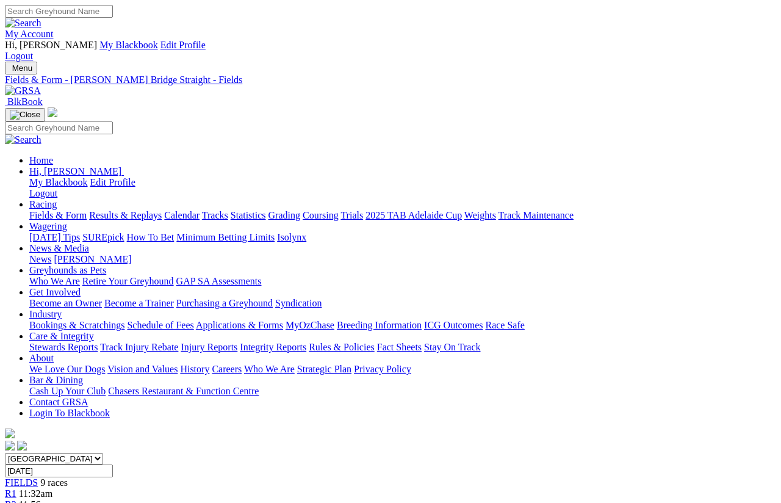 This screenshot has height=503, width=781. I want to click on a: Home, so click(41, 160).